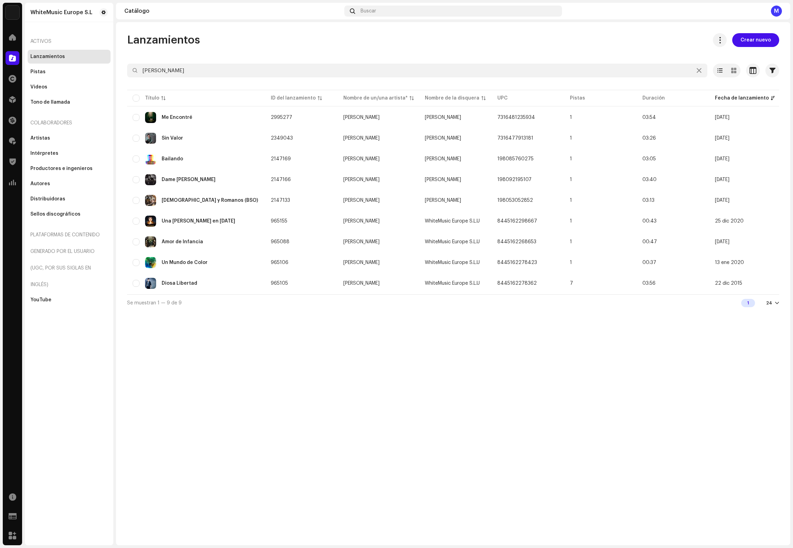  Describe the element at coordinates (39, 87) in the screenshot. I see `div: Videos` at that location.